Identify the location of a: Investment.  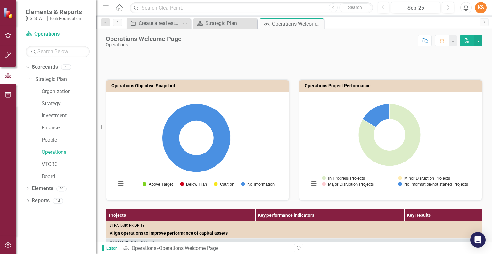
(69, 115).